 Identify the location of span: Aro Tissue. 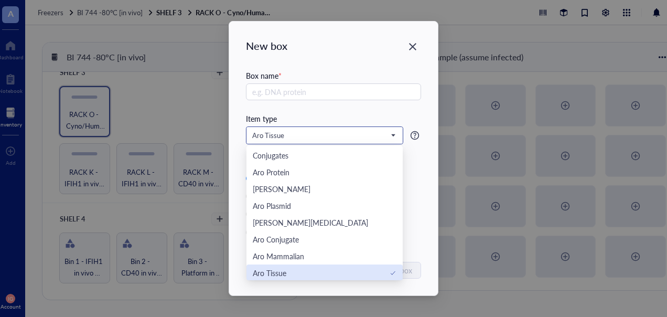
(324, 135).